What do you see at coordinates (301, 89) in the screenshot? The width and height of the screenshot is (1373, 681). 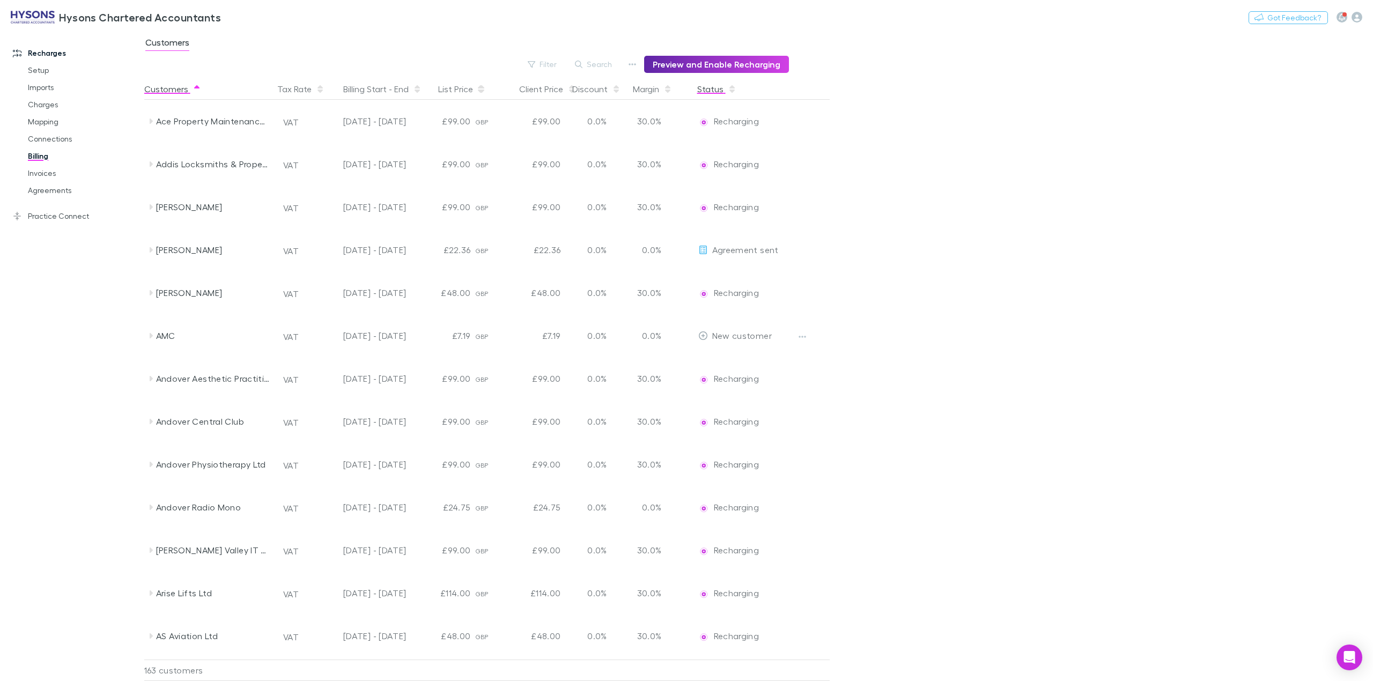 I see `button: Tax Rate` at bounding box center [301, 89].